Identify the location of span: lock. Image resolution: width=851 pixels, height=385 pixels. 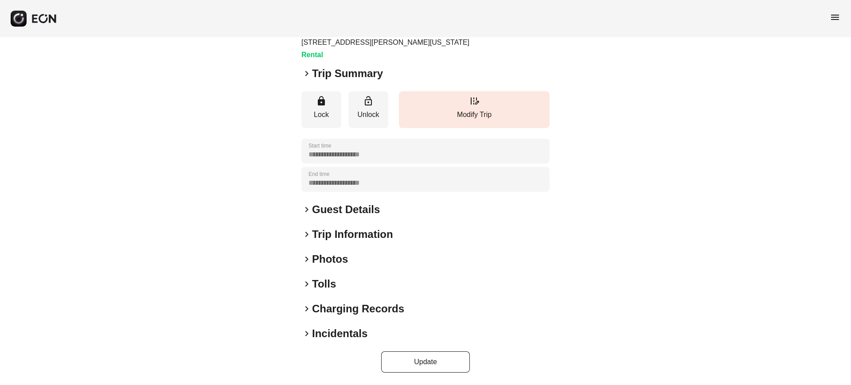
(321, 101).